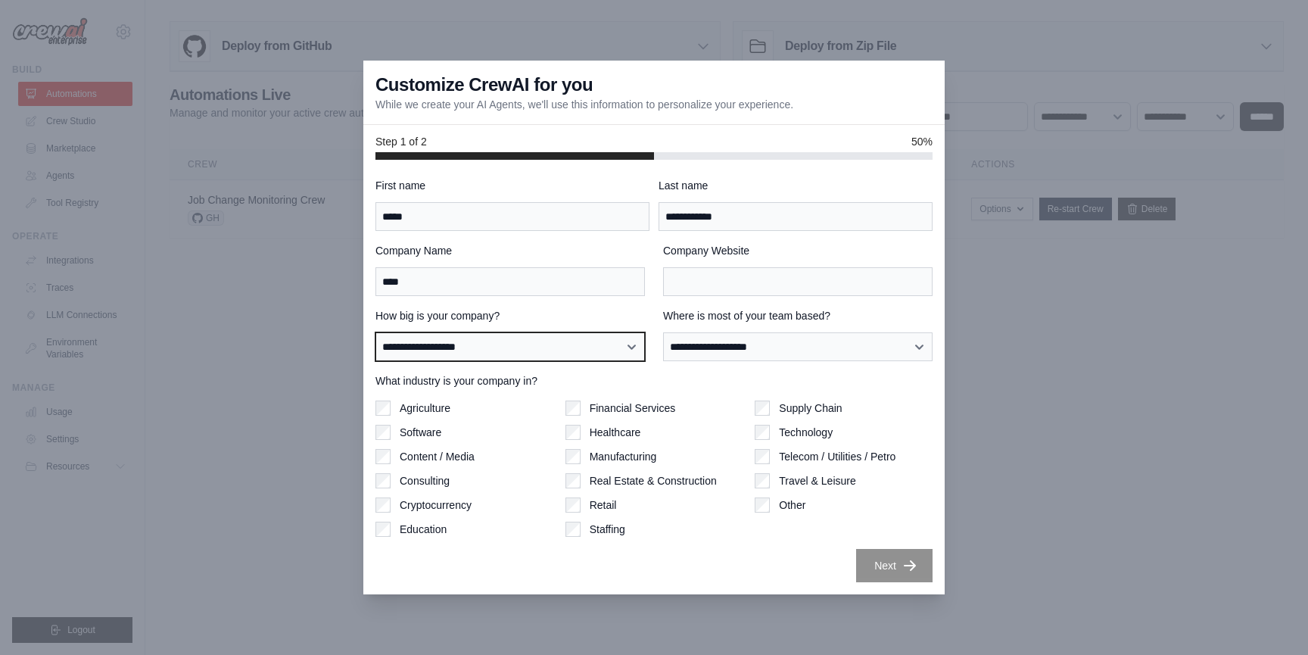 The image size is (1308, 655). What do you see at coordinates (810, 408) in the screenshot?
I see `label: Supply Chain` at bounding box center [810, 408].